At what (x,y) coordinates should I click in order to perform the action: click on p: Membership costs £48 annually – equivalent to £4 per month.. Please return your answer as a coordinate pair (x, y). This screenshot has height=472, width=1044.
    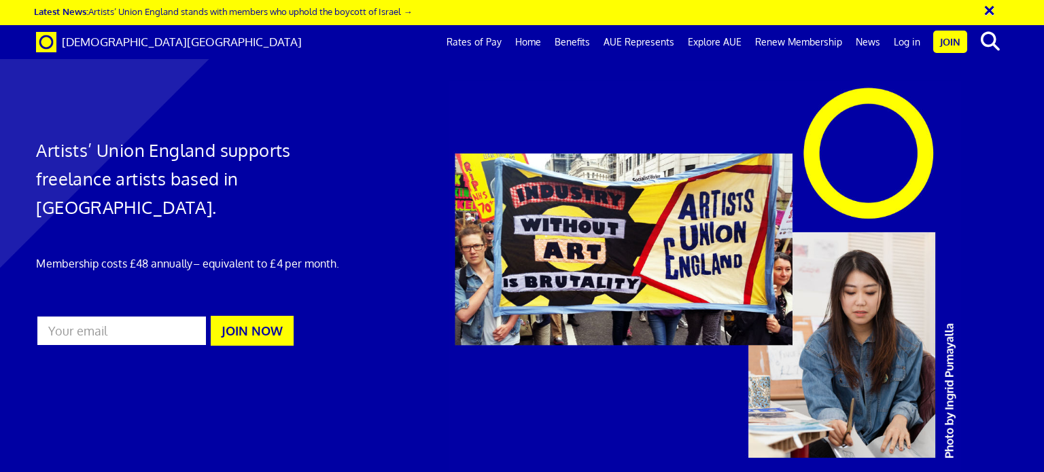
    Looking at the image, I should click on (191, 264).